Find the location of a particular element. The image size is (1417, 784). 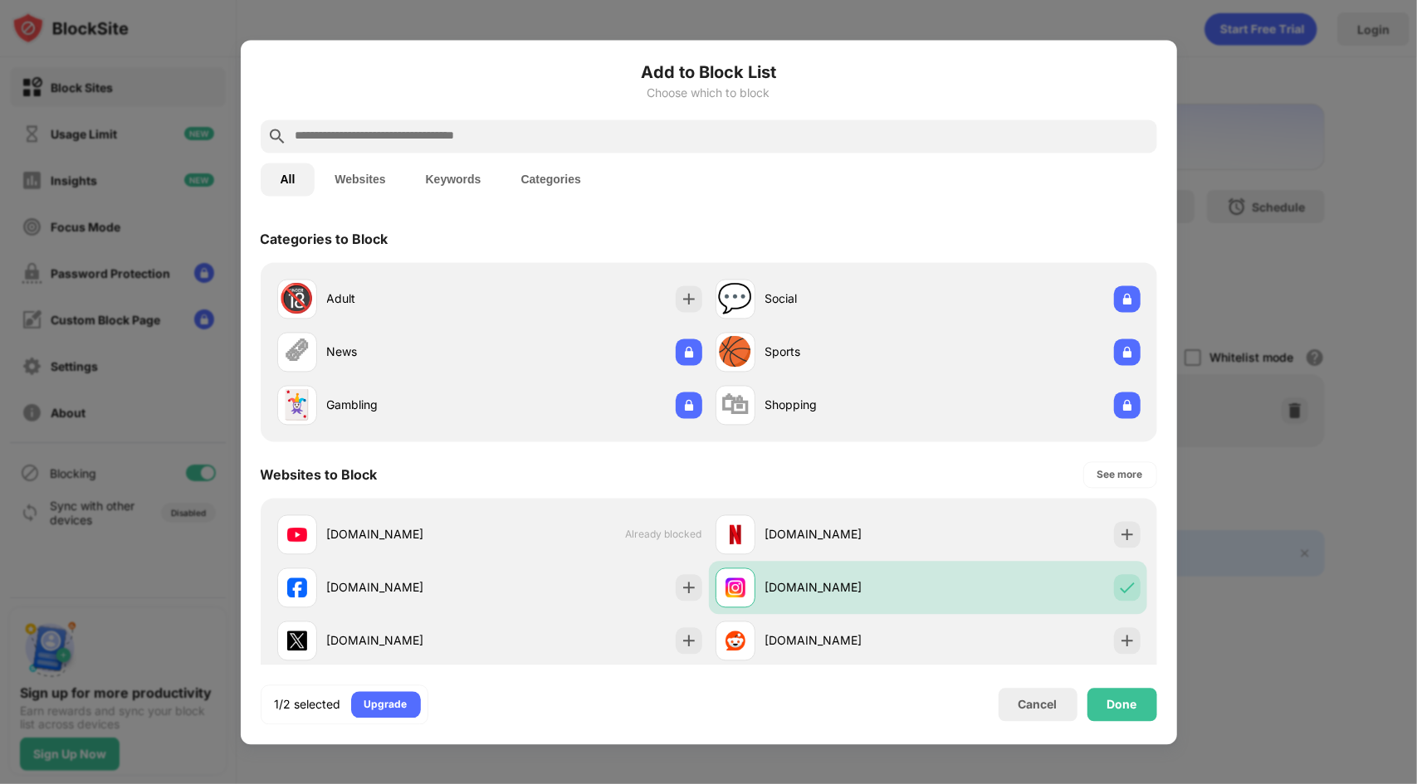

div: Choose which to block is located at coordinates (709, 93).